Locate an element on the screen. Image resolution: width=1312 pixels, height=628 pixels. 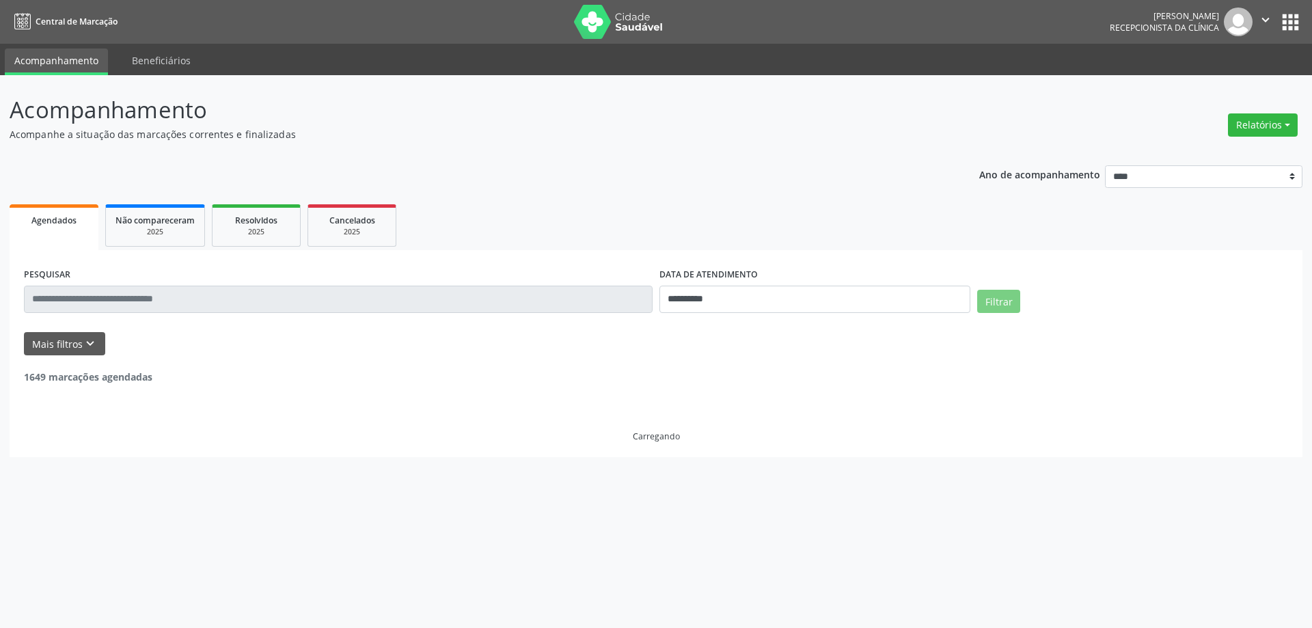
span: Recepcionista da clínica is located at coordinates (1164, 27).